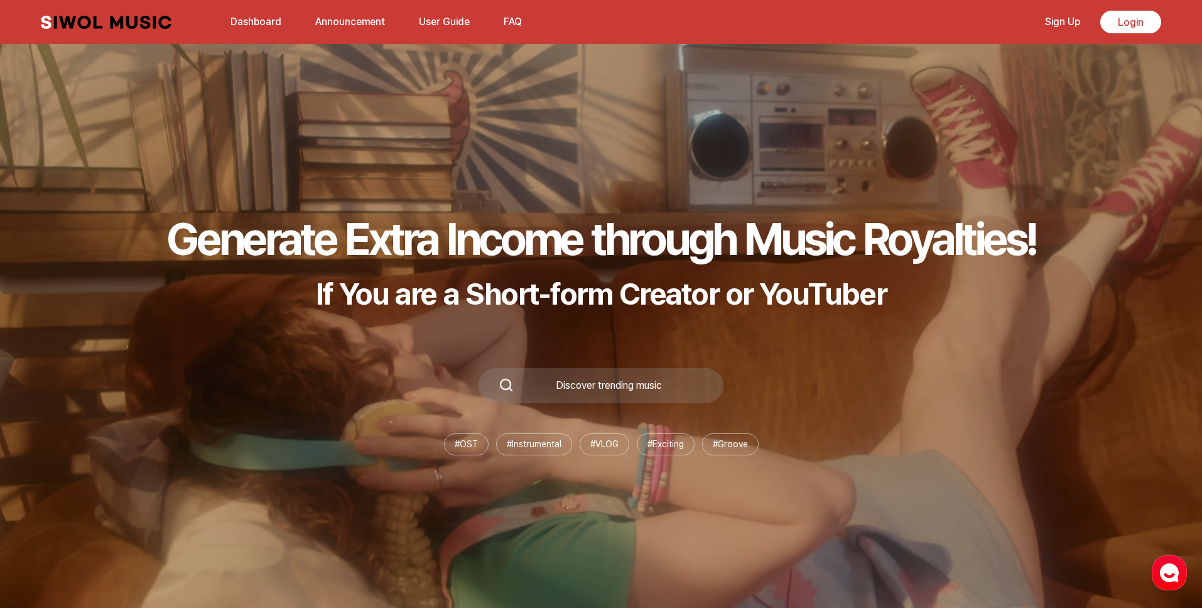 This screenshot has width=1202, height=608. I want to click on a: User Guide, so click(444, 21).